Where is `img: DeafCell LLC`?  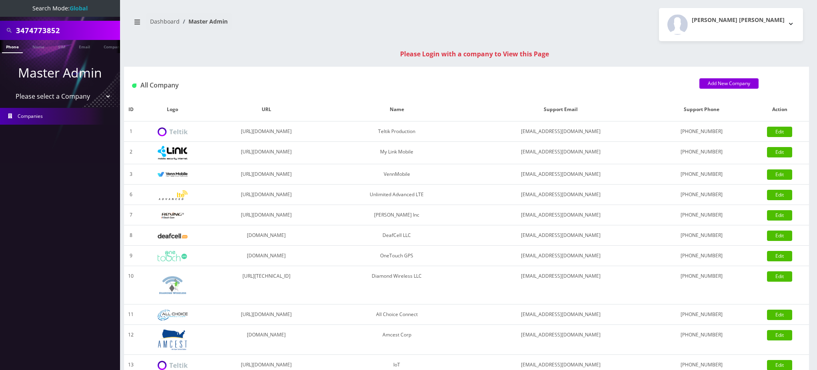 img: DeafCell LLC is located at coordinates (172, 236).